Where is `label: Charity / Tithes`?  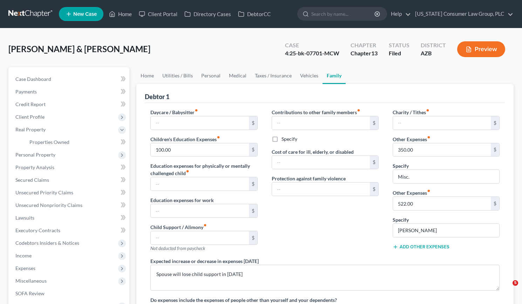
label: Charity / Tithes is located at coordinates (411, 112).